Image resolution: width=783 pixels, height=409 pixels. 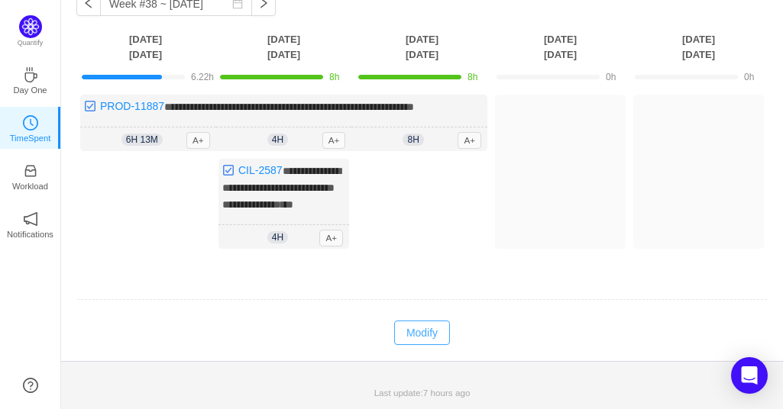 What do you see at coordinates (422, 393) in the screenshot?
I see `span: Last update:` at bounding box center [422, 393].